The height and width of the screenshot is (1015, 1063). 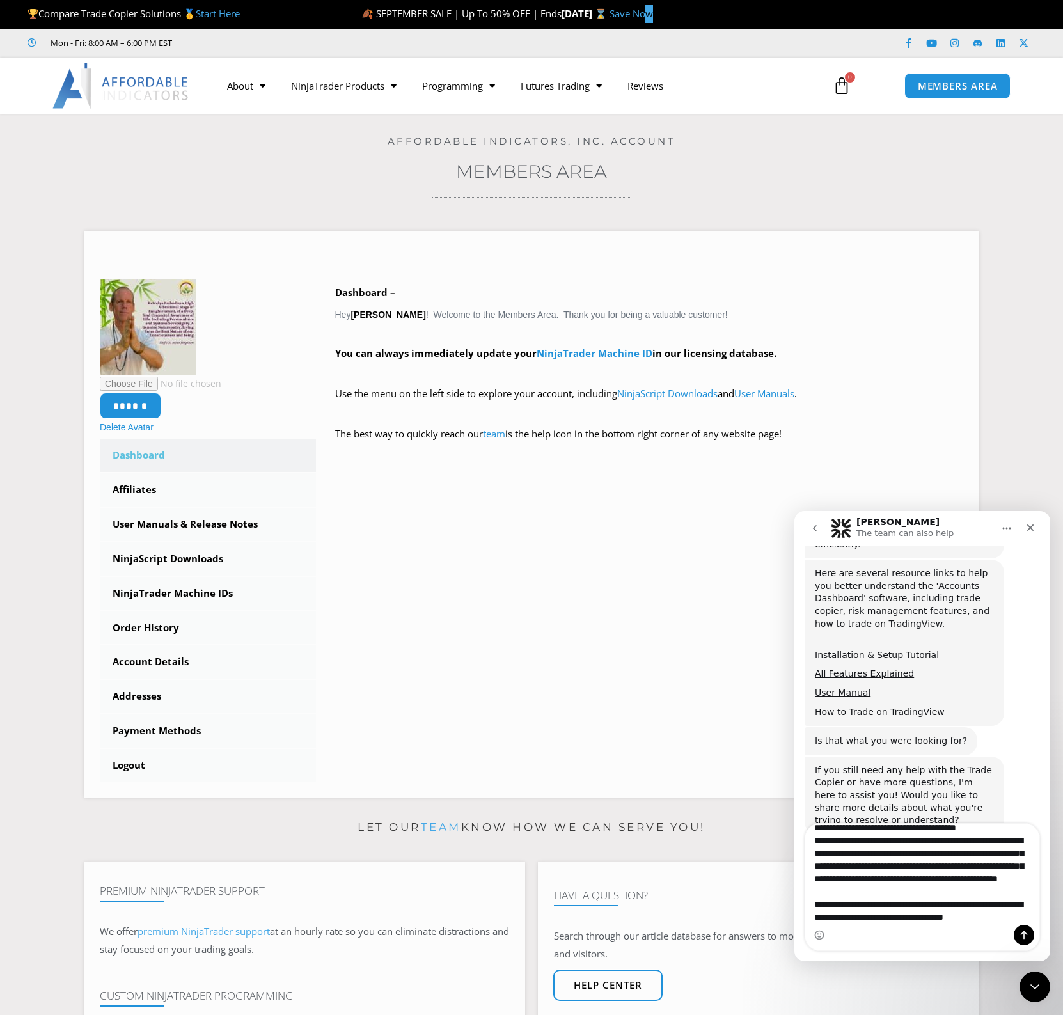 I want to click on strong: You can always immediately update your in our licensing database., so click(x=556, y=353).